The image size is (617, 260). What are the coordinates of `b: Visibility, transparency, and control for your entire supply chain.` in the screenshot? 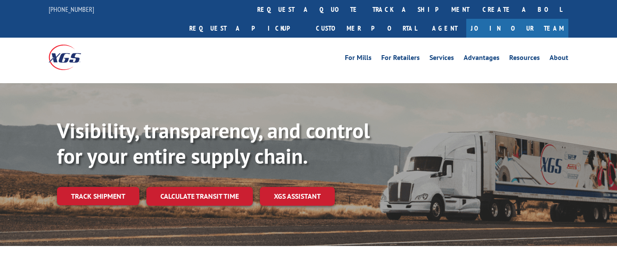 It's located at (214, 143).